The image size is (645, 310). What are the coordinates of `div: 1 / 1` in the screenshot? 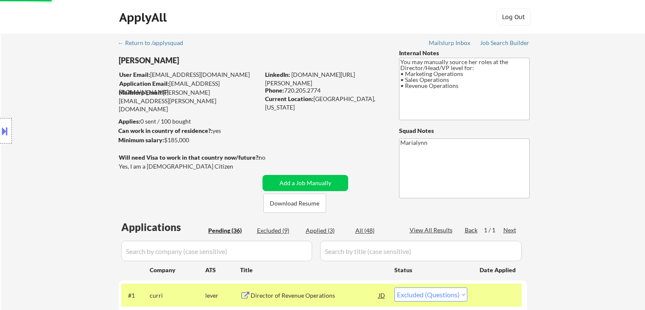 It's located at (494, 230).